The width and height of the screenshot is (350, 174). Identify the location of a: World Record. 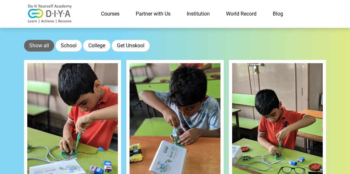
(241, 14).